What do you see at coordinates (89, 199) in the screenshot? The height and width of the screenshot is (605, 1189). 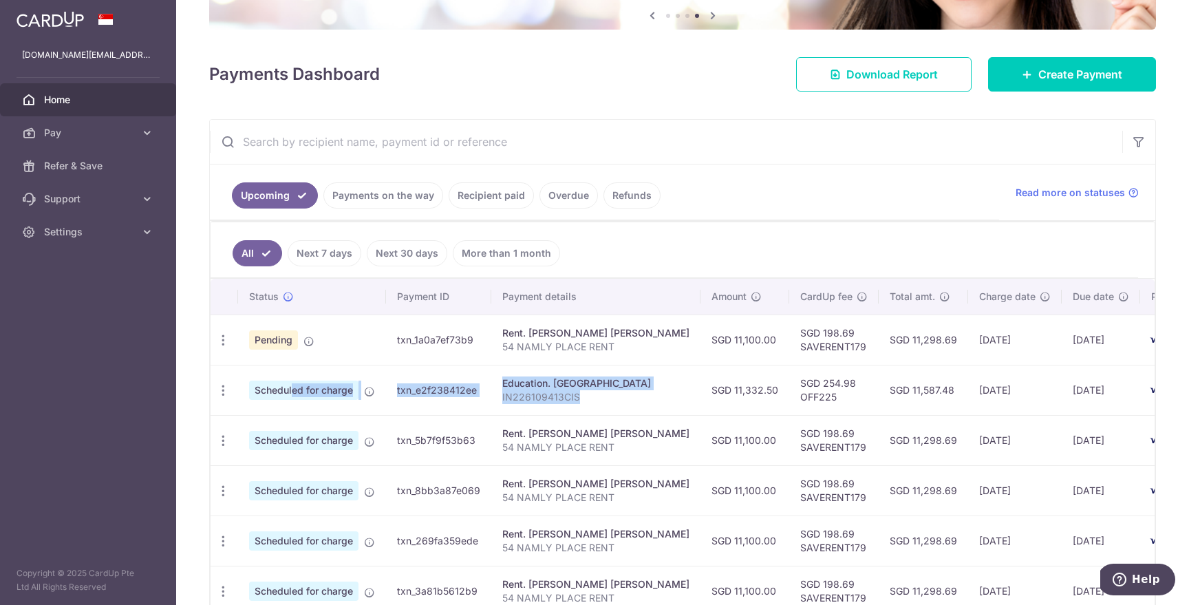 I see `span: Support` at bounding box center [89, 199].